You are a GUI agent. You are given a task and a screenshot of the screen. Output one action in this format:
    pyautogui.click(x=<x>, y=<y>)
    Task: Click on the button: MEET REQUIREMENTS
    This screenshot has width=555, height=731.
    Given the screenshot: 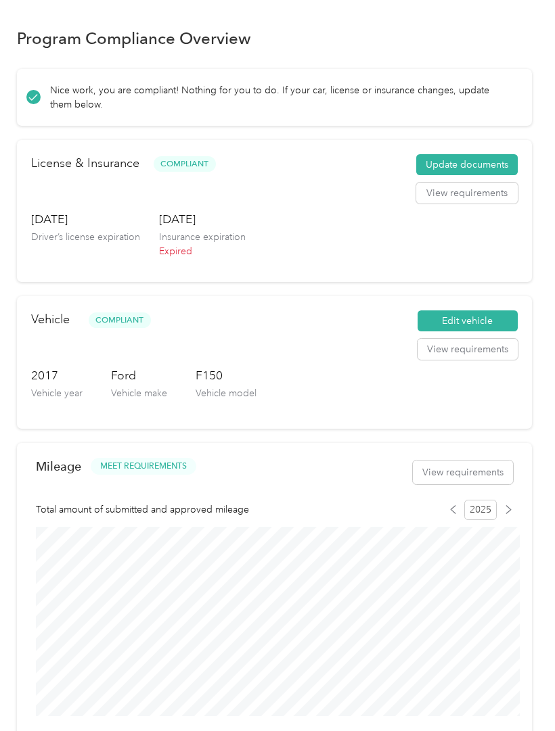 What is the action you would take?
    pyautogui.click(x=143, y=466)
    